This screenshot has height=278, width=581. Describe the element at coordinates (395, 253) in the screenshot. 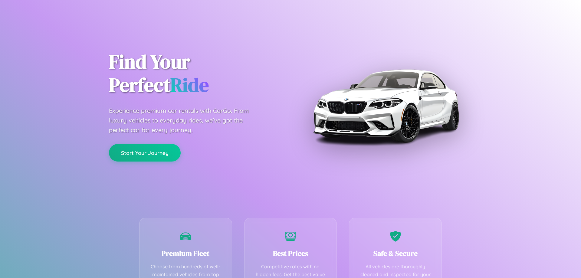

I see `h3: Safe & Secure` at that location.